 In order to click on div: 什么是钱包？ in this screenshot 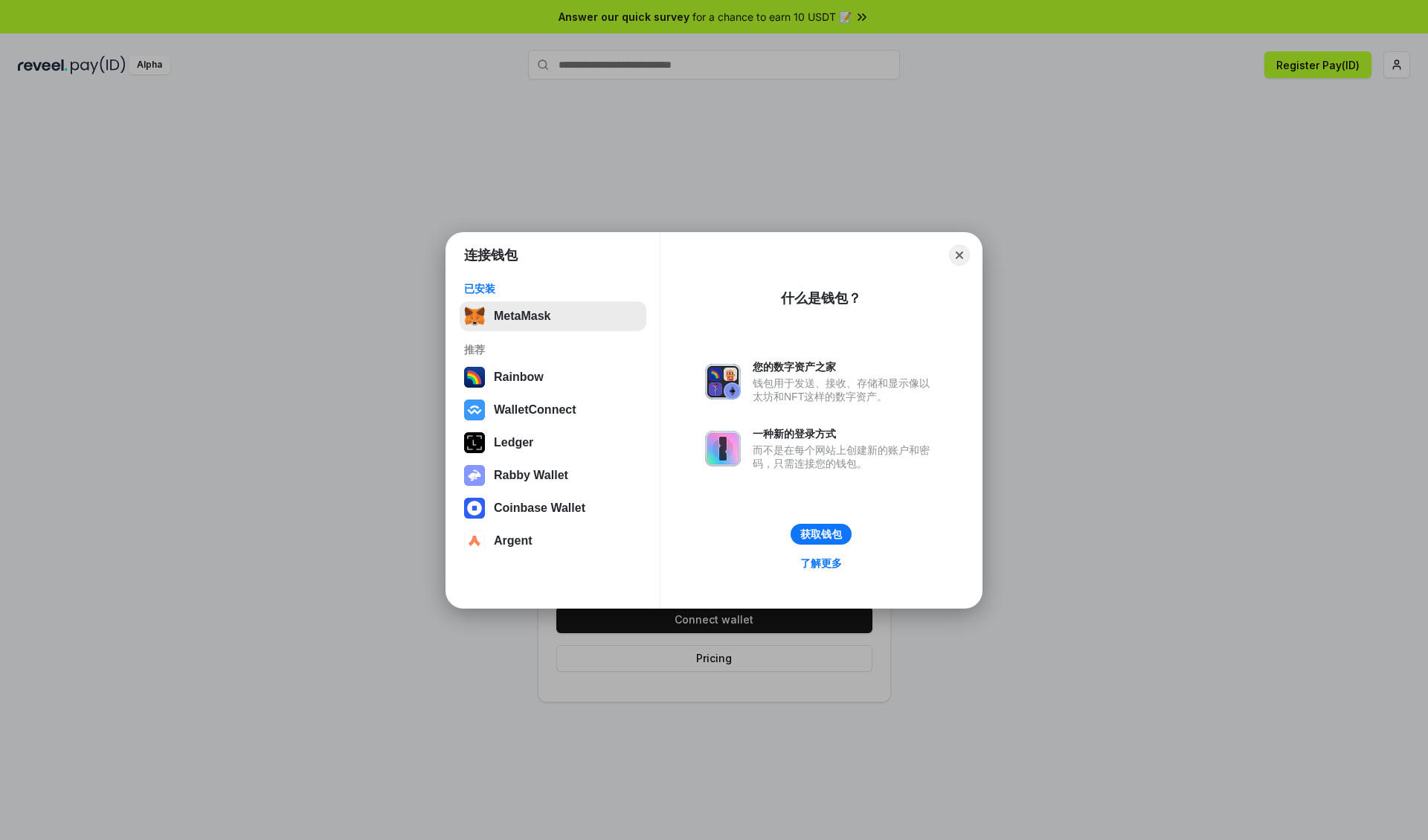, I will do `click(821, 298)`.